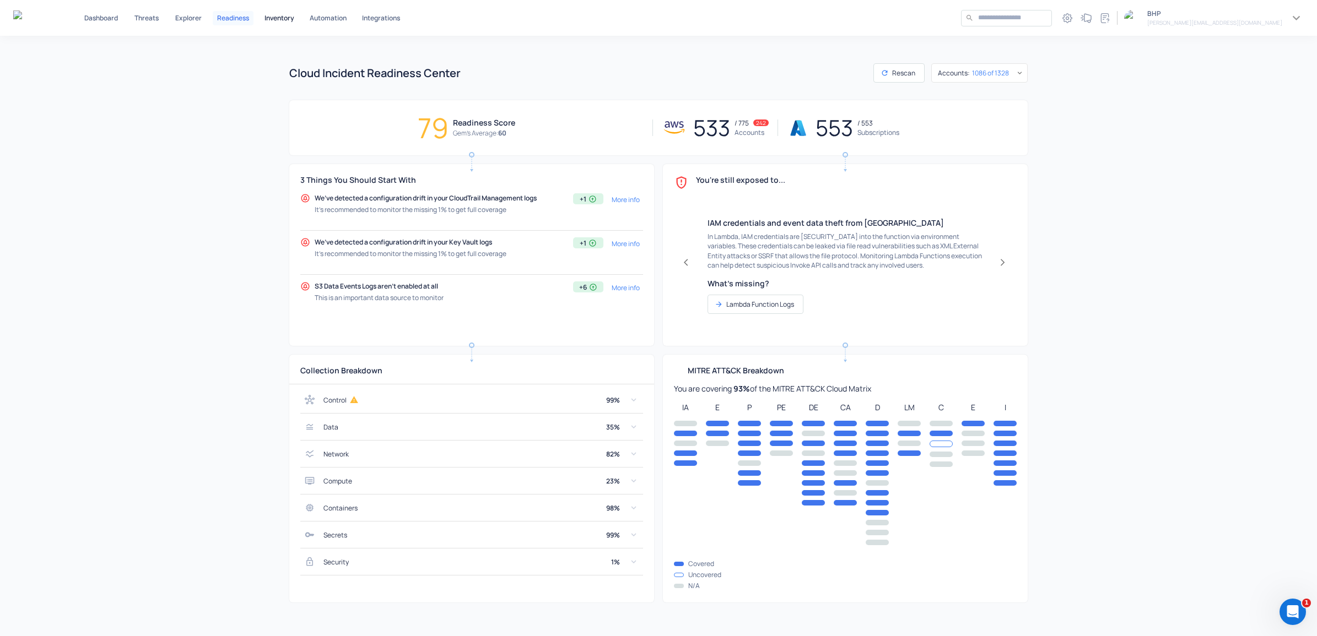 This screenshot has height=636, width=1317. Describe the element at coordinates (331, 427) in the screenshot. I see `p: Data` at that location.